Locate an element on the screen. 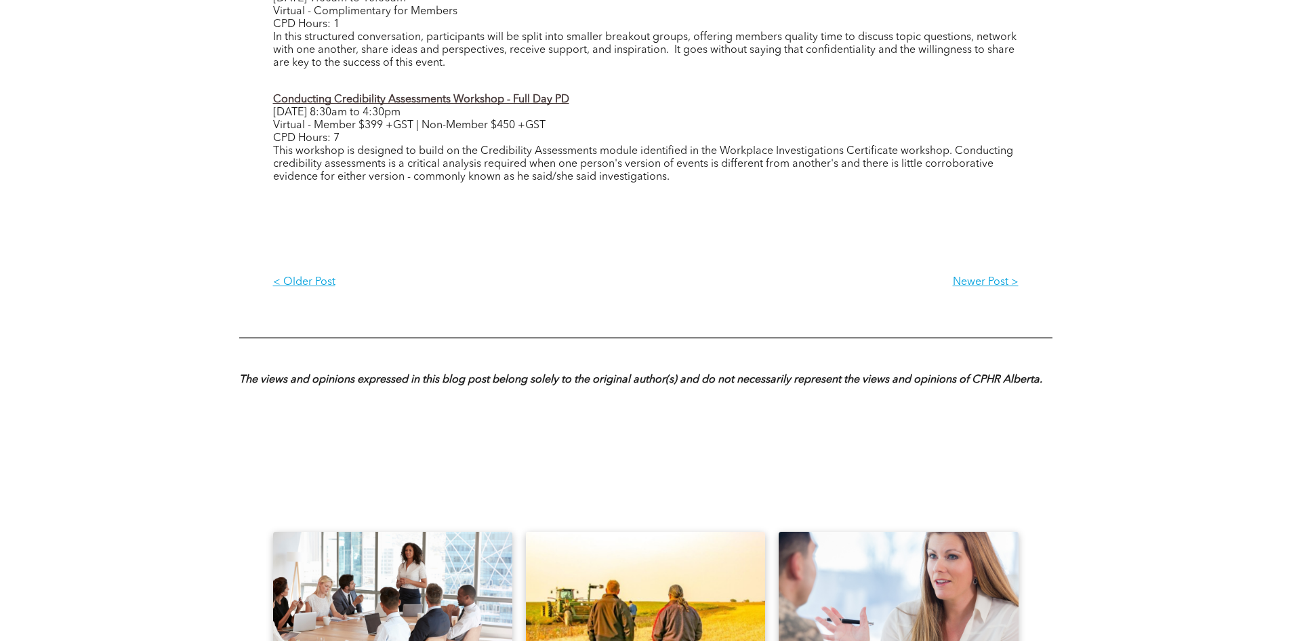  a: Newer Post > is located at coordinates (832, 282).